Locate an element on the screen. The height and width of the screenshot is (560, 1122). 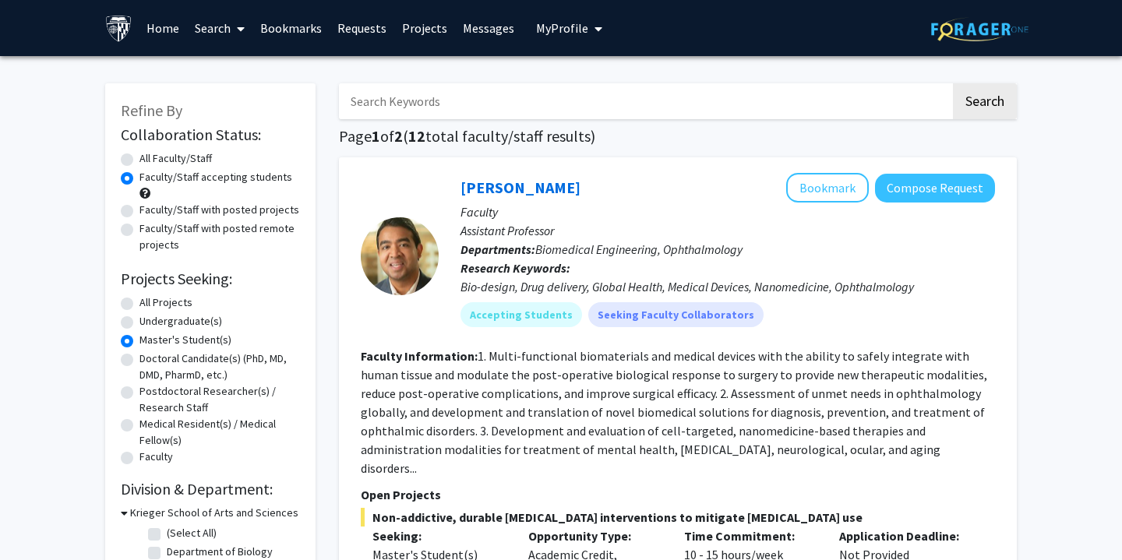
a: Messages is located at coordinates (489, 28).